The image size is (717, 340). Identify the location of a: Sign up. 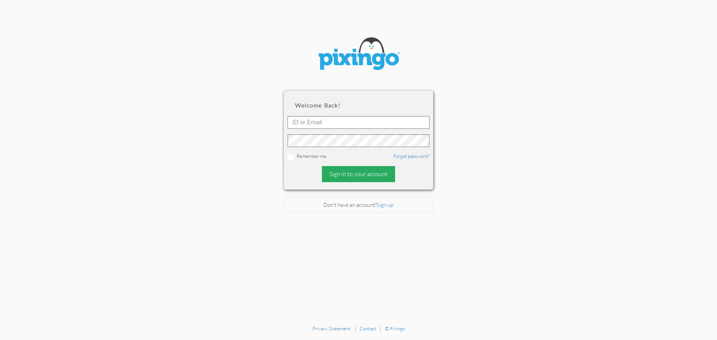
(385, 205).